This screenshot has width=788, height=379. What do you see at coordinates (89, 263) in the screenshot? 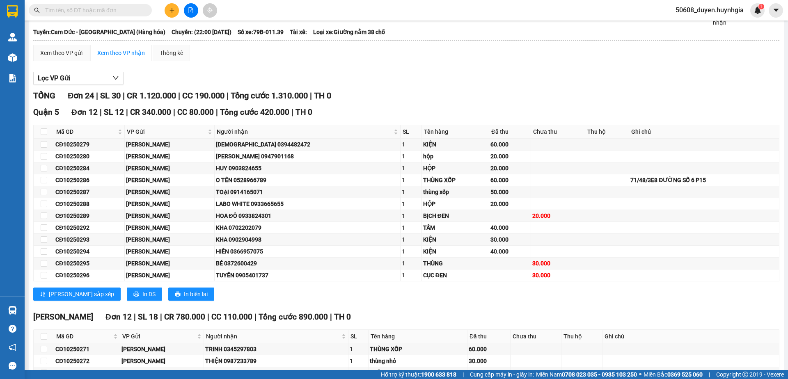
I see `td: CĐ10250295` at bounding box center [89, 263].